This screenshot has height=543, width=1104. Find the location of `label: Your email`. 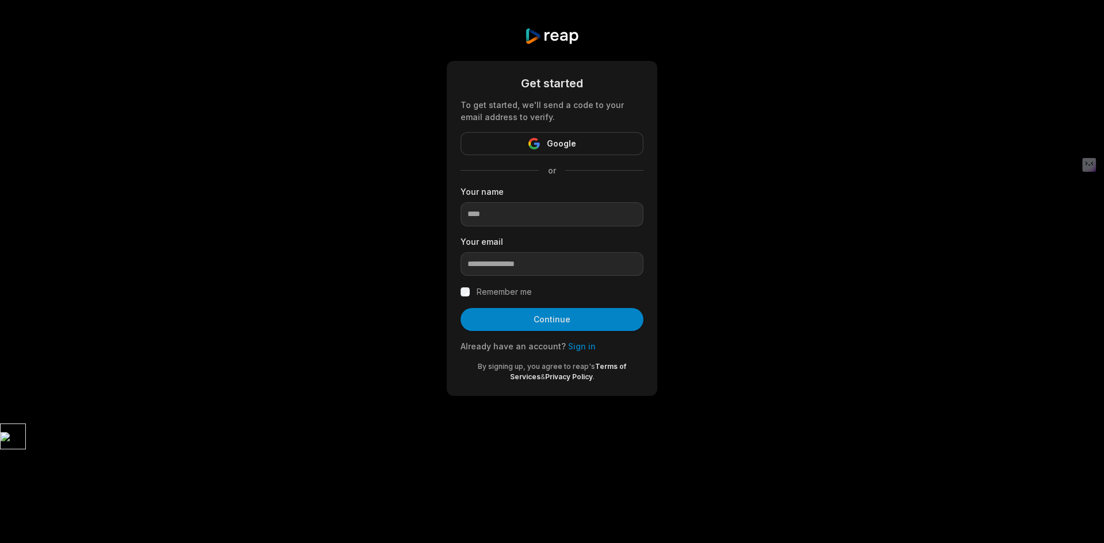

label: Your email is located at coordinates (552, 241).